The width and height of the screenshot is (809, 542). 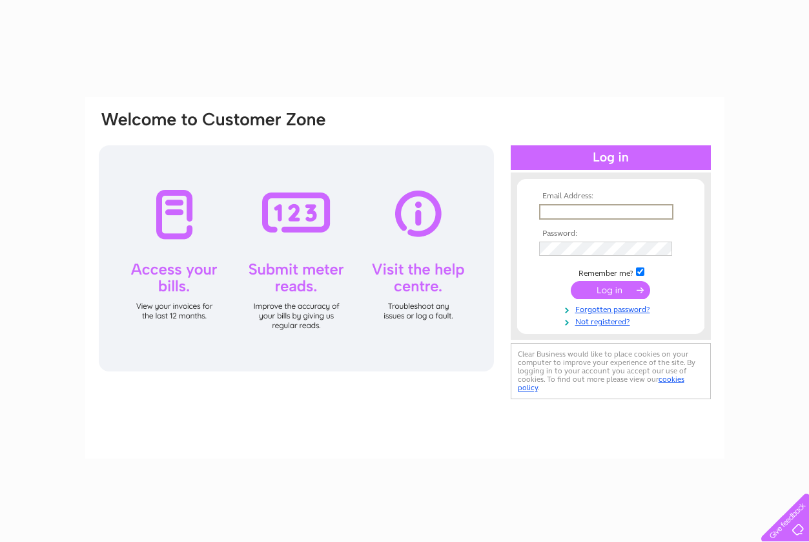 What do you see at coordinates (601, 383) in the screenshot?
I see `a: cookies policy` at bounding box center [601, 383].